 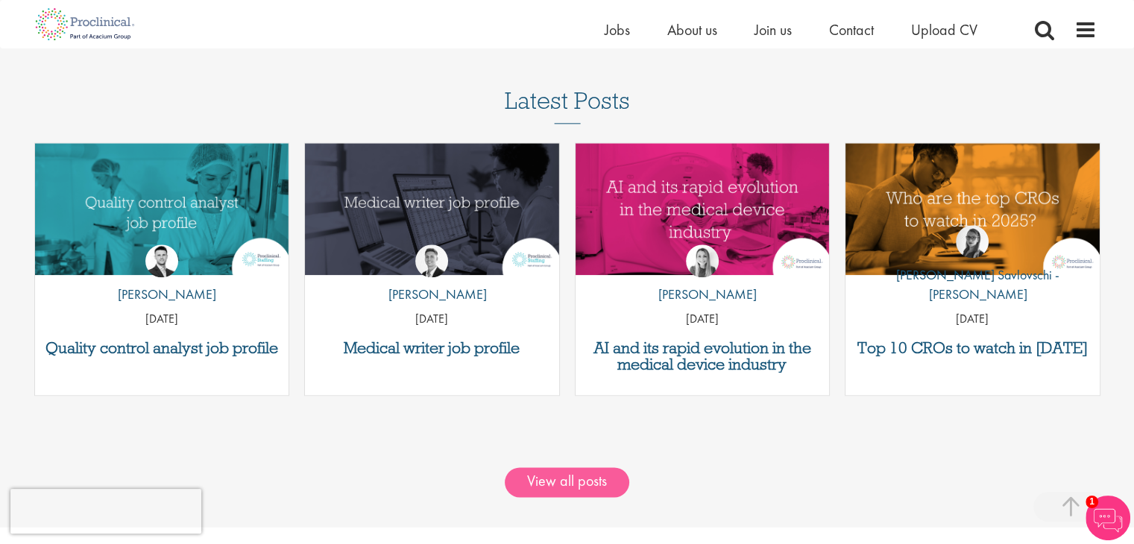 What do you see at coordinates (162, 348) in the screenshot?
I see `h3: Quality control analyst job profile` at bounding box center [162, 348].